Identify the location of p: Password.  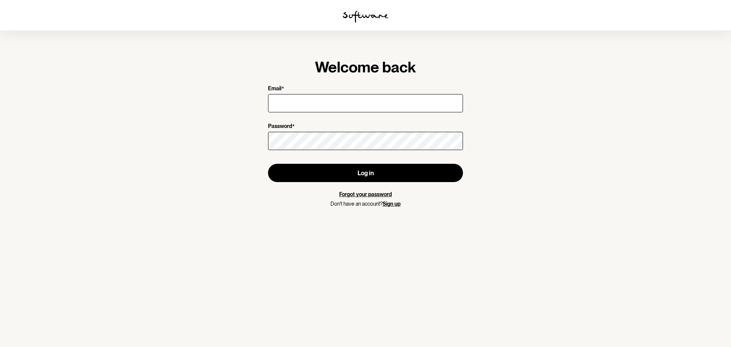
(280, 126).